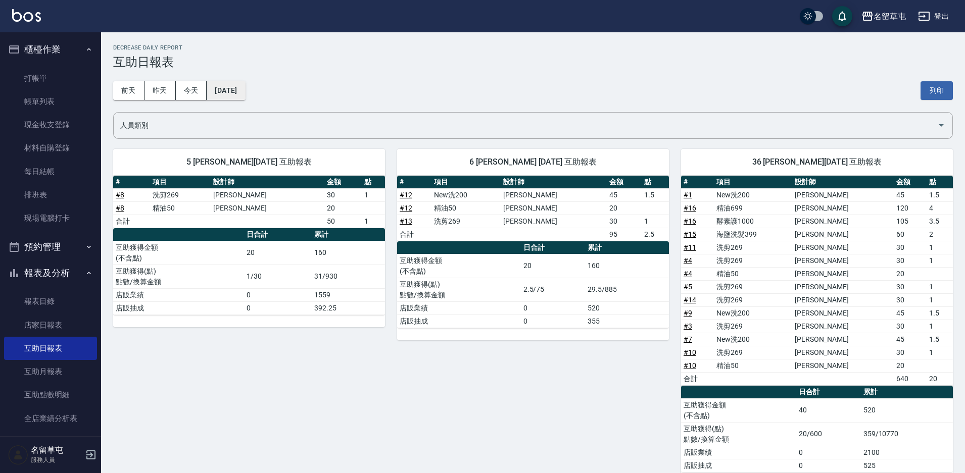 The height and width of the screenshot is (473, 965). What do you see at coordinates (910, 221) in the screenshot?
I see `td: 105` at bounding box center [910, 221].